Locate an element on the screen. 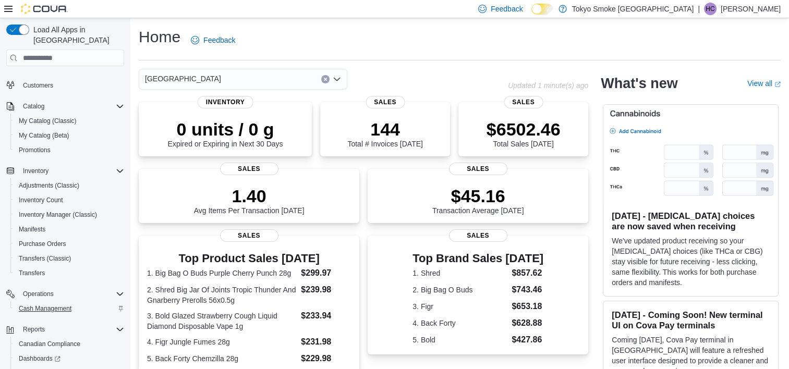 This screenshot has height=369, width=789. dd: $653.18 is located at coordinates (527, 306).